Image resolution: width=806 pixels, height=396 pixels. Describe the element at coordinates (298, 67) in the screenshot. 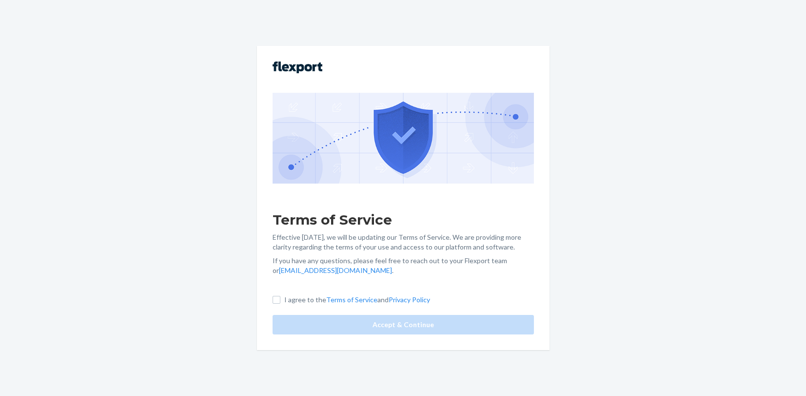

I see `img: Flexport logo` at that location.